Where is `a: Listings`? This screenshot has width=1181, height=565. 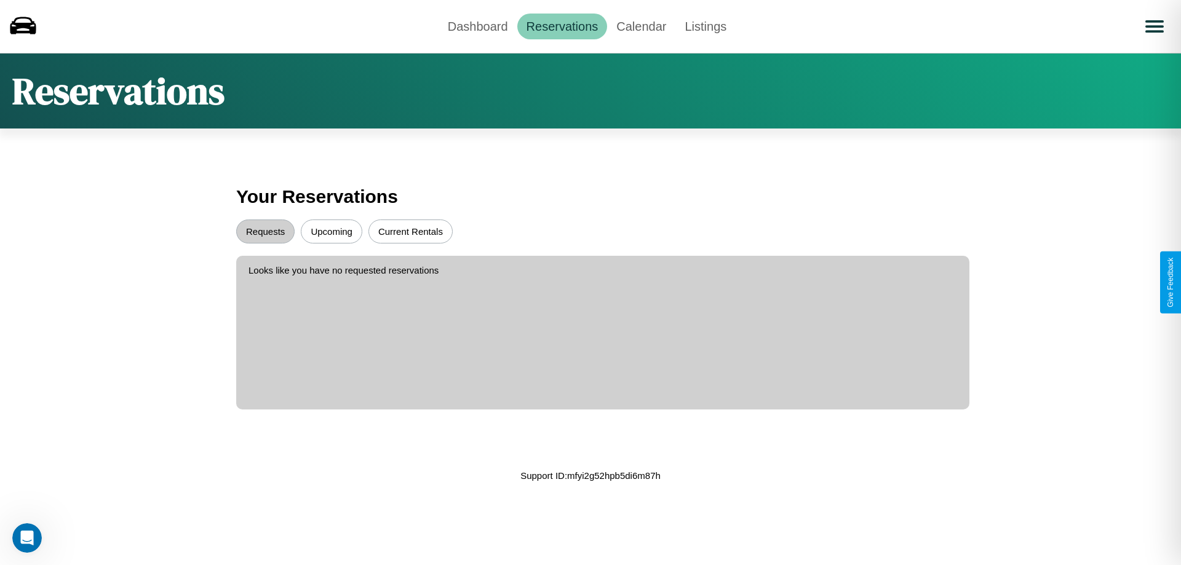
a: Listings is located at coordinates (706, 26).